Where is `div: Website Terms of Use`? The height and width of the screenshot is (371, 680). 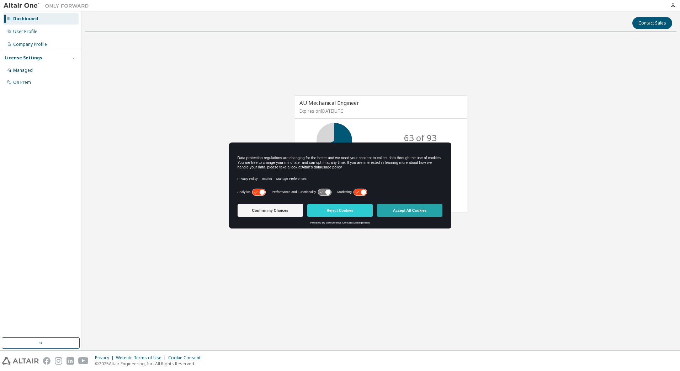
div: Website Terms of Use is located at coordinates (142, 358).